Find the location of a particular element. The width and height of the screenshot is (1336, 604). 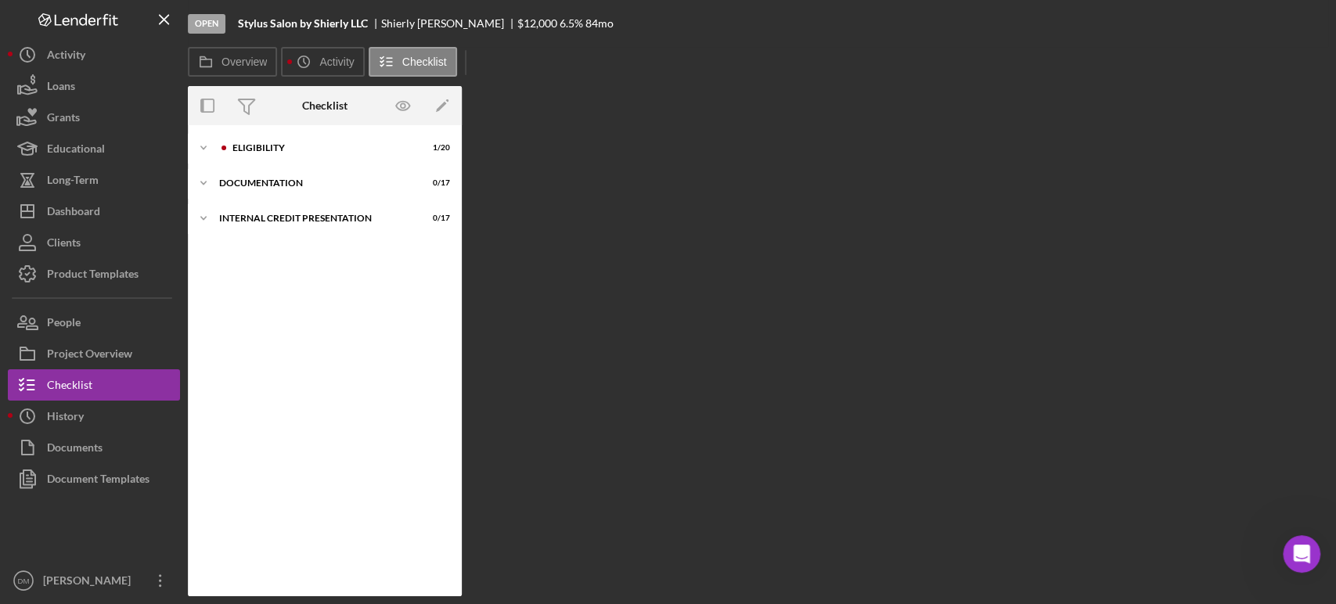

span: $12,000 is located at coordinates (537, 23).